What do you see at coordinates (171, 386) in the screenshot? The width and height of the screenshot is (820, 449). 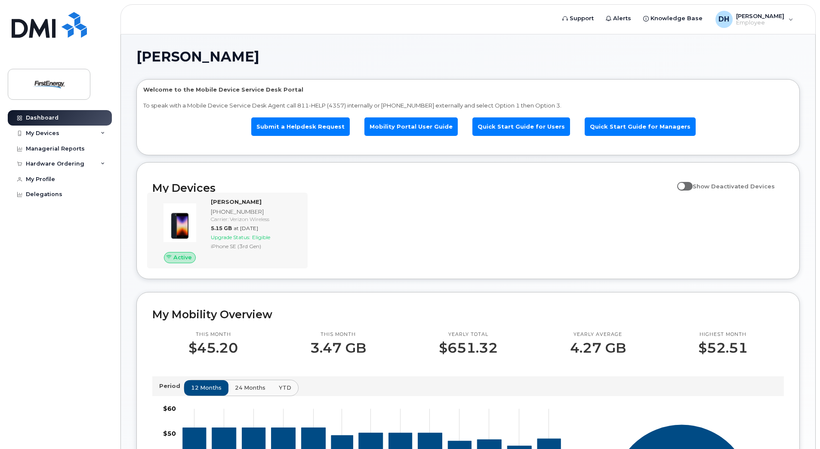 I see `p: Period` at bounding box center [171, 386].